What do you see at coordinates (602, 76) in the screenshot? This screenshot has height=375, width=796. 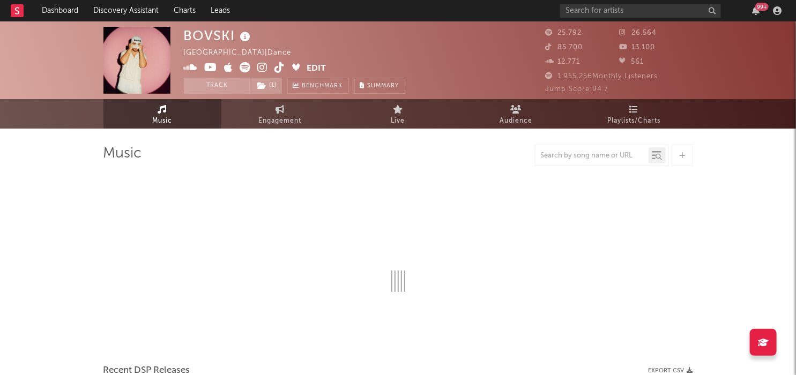 I see `span: 1.955.256 Monthly Listeners` at bounding box center [602, 76].